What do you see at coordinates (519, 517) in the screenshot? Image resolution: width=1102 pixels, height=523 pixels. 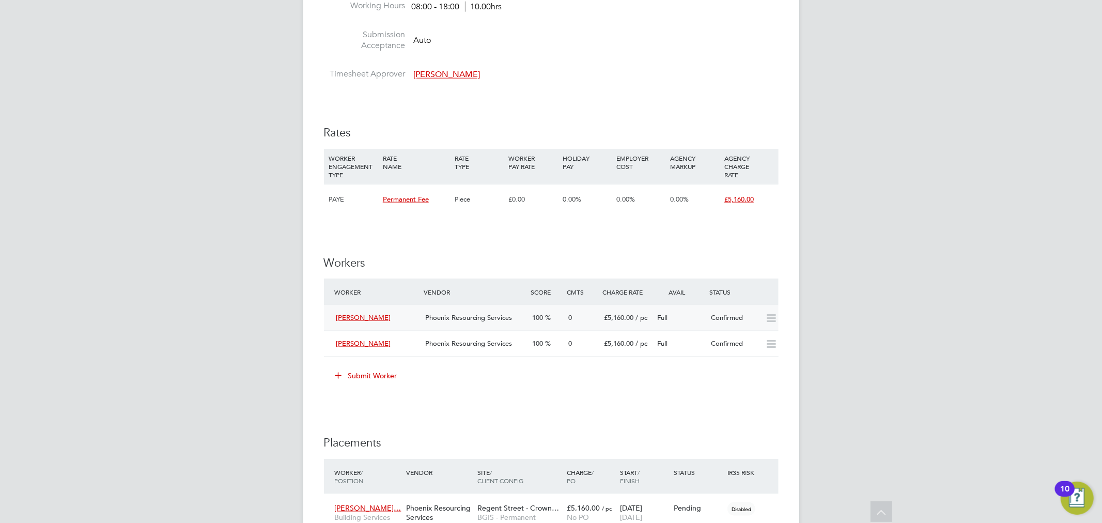 I see `span: BGIS - Permanent` at bounding box center [519, 517].